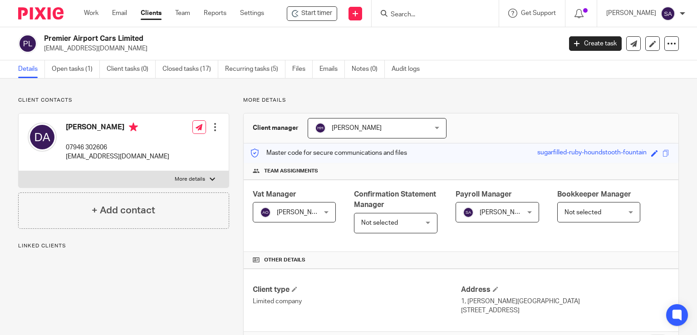 This screenshot has height=335, width=697. Describe the element at coordinates (252, 13) in the screenshot. I see `a: Settings` at that location.